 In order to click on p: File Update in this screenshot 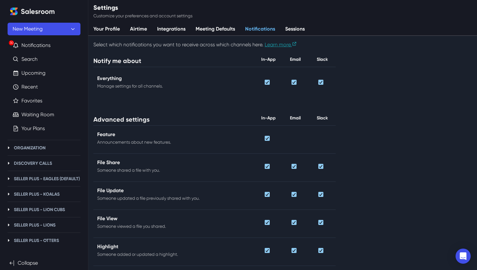, I will do `click(176, 191)`.